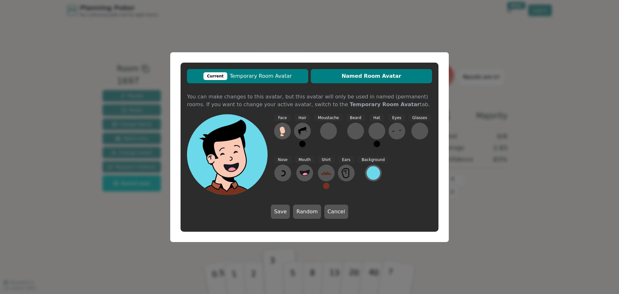 This screenshot has width=619, height=294. Describe the element at coordinates (310, 95) in the screenshot. I see `div: You can make changes to this avatar, but this avatar will only be used in named (permanent) rooms...` at that location.